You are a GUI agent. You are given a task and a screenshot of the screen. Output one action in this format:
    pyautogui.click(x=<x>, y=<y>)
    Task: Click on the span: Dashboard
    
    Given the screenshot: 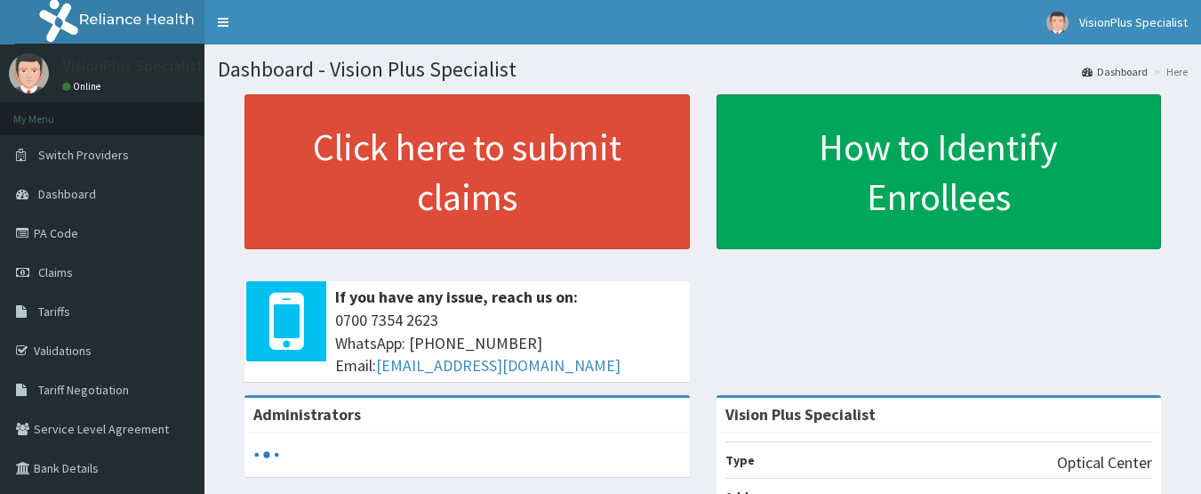 What is the action you would take?
    pyautogui.click(x=67, y=194)
    